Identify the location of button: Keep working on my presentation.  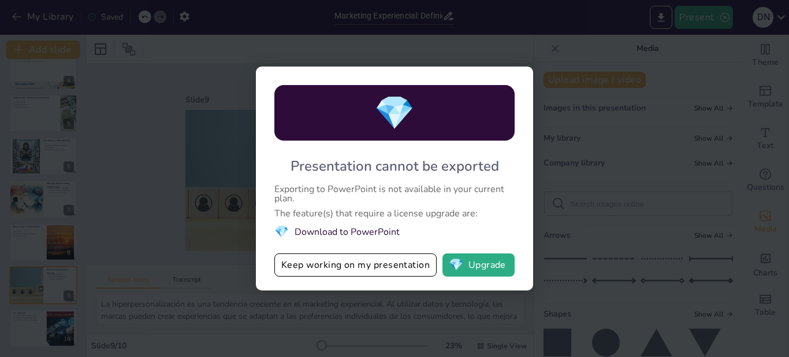
(355, 265).